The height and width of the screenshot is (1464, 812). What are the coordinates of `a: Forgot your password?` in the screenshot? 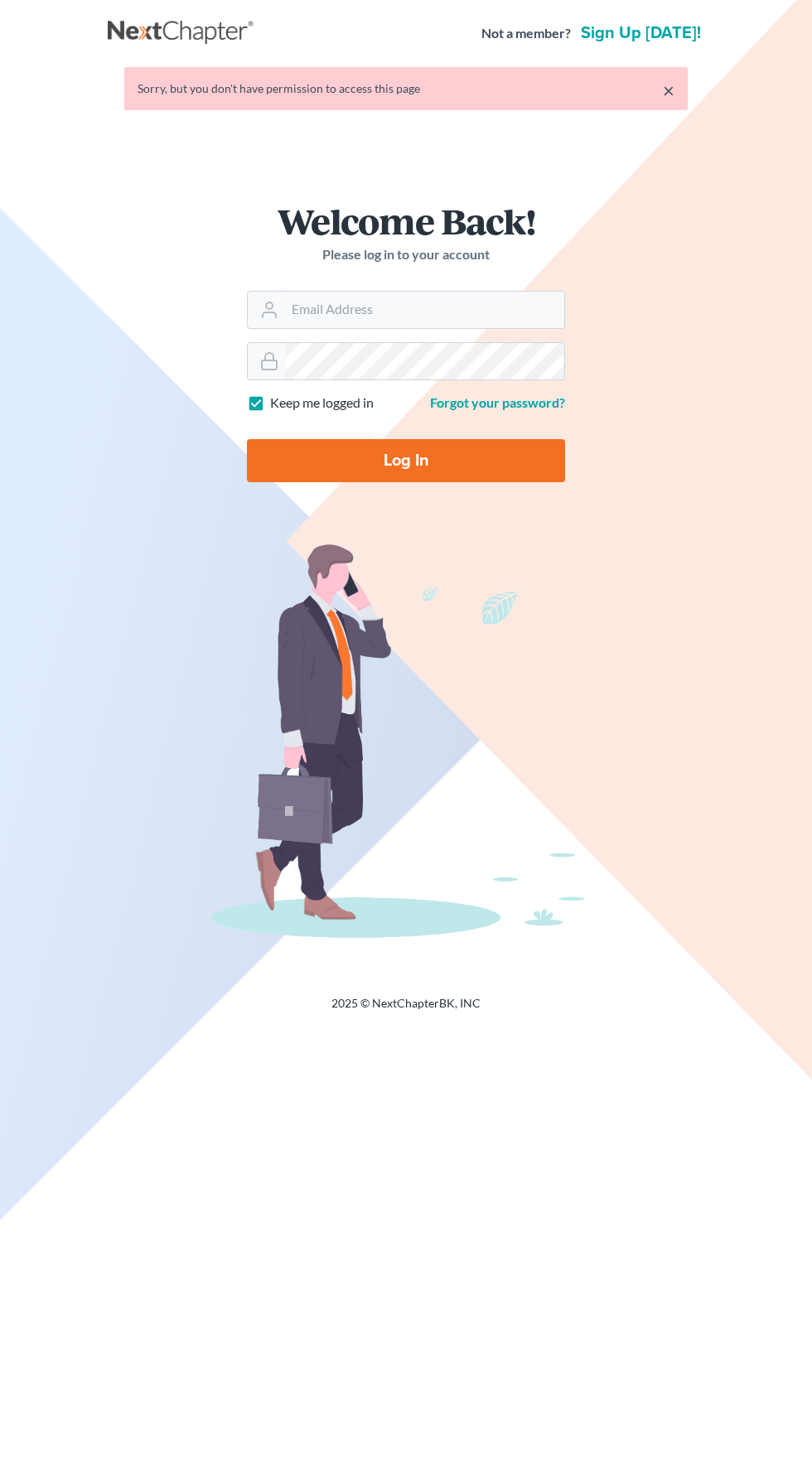 It's located at (497, 402).